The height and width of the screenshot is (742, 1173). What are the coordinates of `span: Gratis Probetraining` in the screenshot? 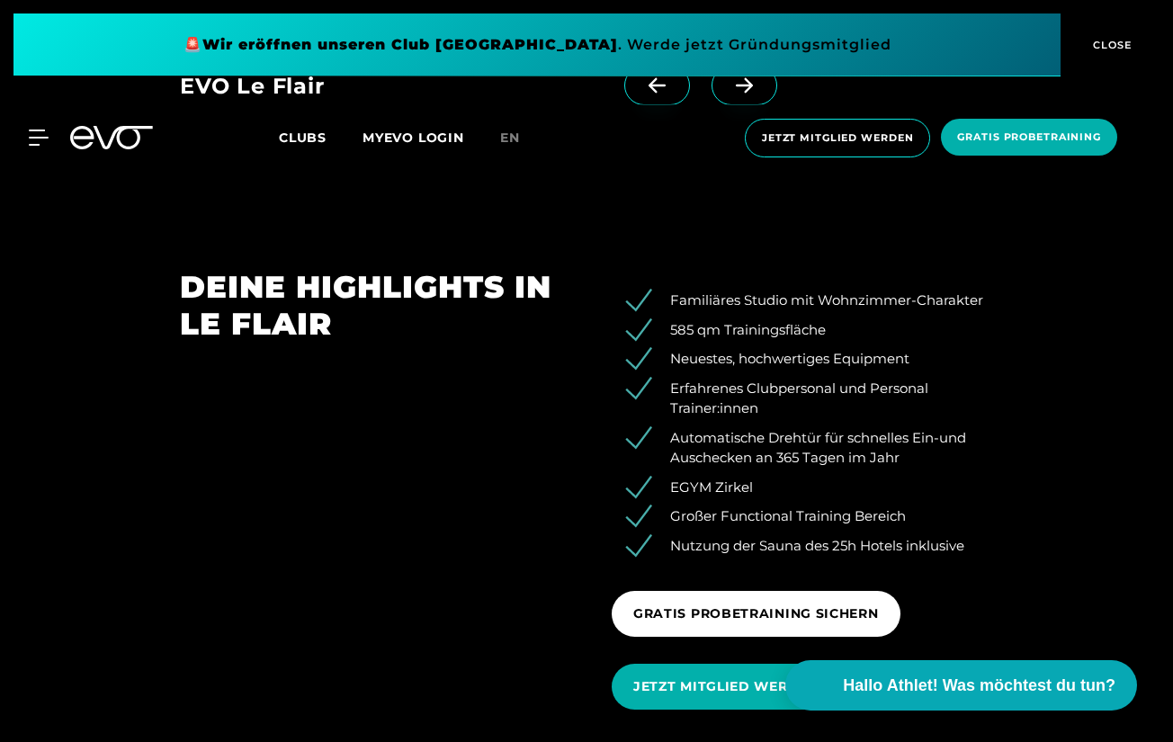 It's located at (1029, 137).